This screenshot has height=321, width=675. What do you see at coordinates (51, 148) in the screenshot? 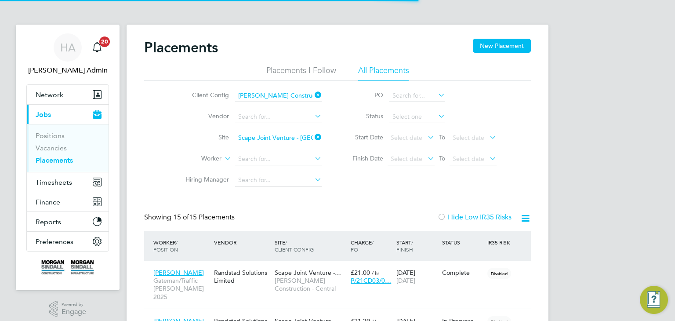
I see `a: Vacancies` at bounding box center [51, 148].